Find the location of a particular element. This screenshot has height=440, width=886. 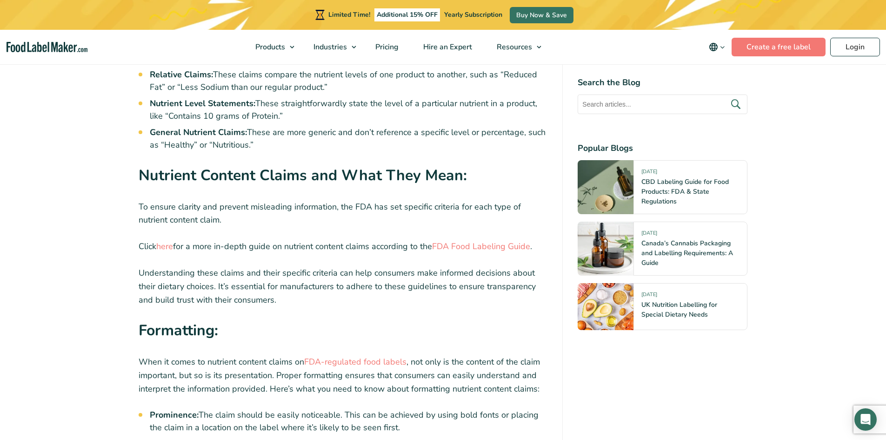

p: When it comes to nutrient content claims on , not only is the content of the claim important, but... is located at coordinates (343, 375).